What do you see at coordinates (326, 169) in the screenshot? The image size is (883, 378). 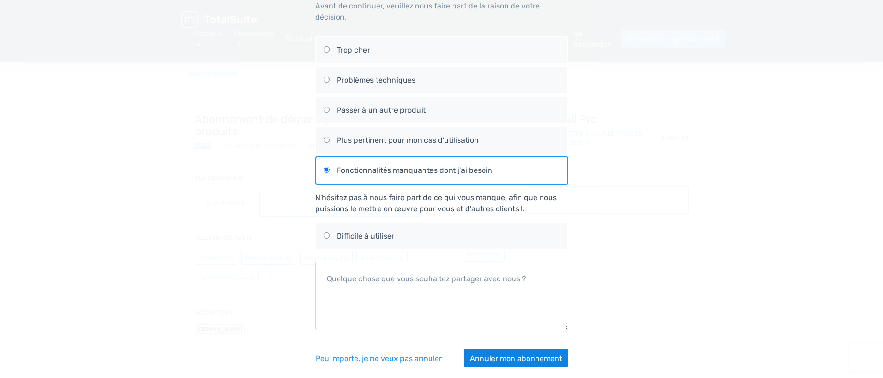 I see `input: Fonctionnalités manquantes dont j'ai besoin Fonctionnalités manquantes dont j'ai besoin` at bounding box center [326, 169].